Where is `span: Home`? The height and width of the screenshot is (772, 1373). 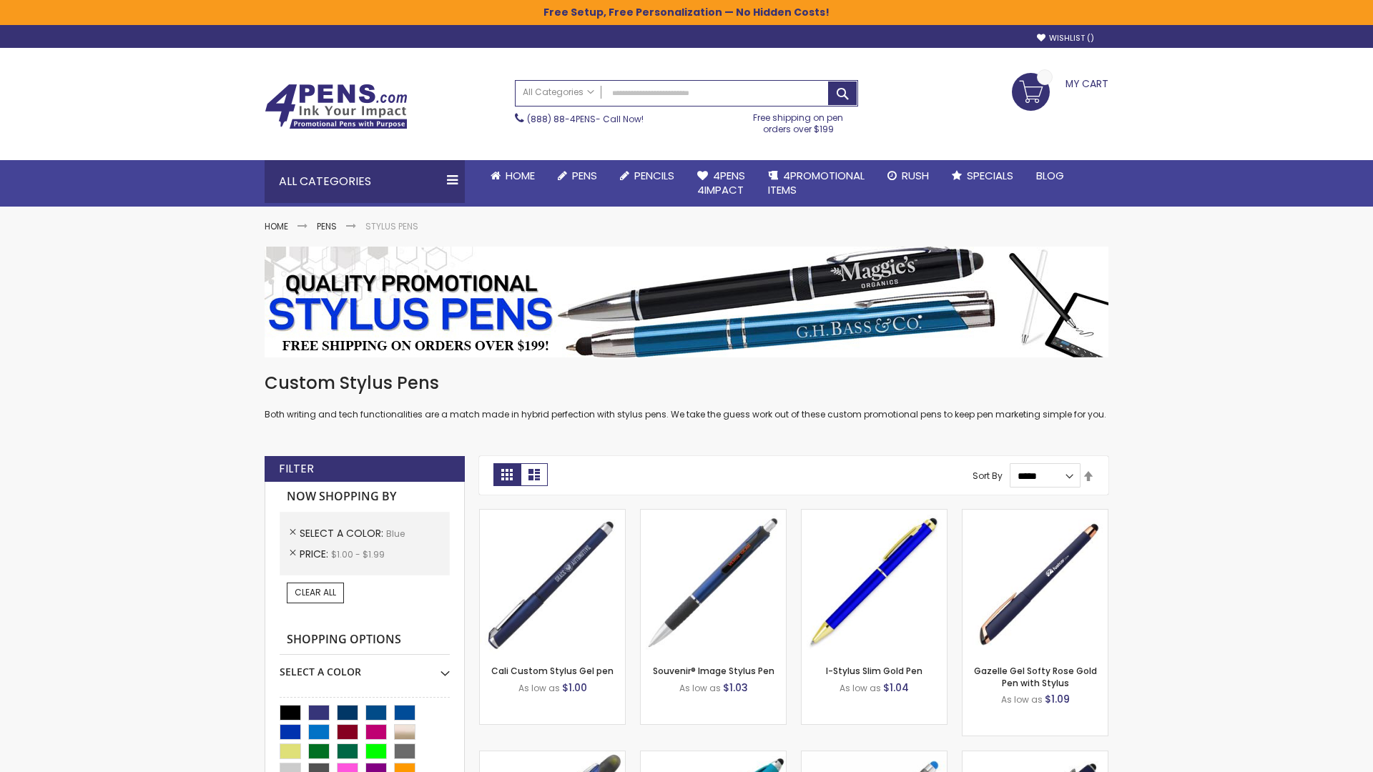 span: Home is located at coordinates (520, 175).